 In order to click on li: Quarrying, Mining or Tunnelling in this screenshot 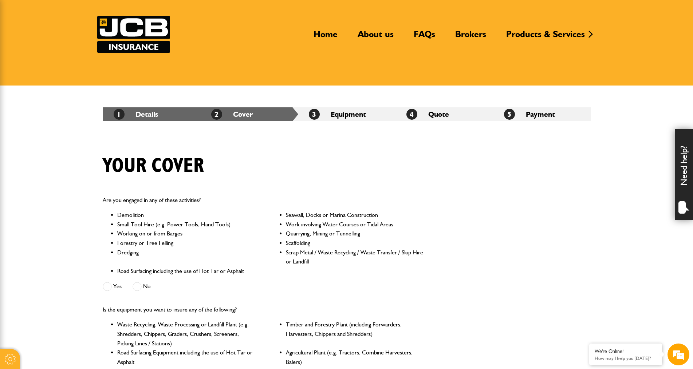, I will do `click(355, 234)`.